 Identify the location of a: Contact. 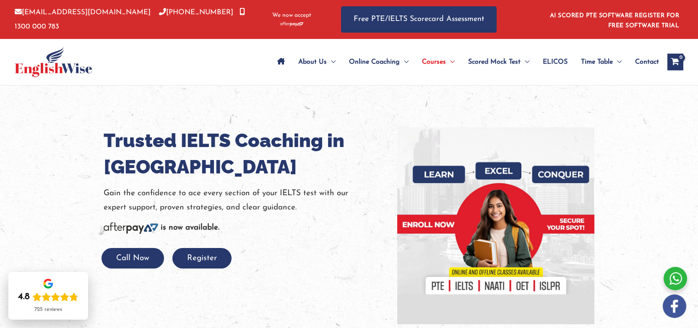
(643, 62).